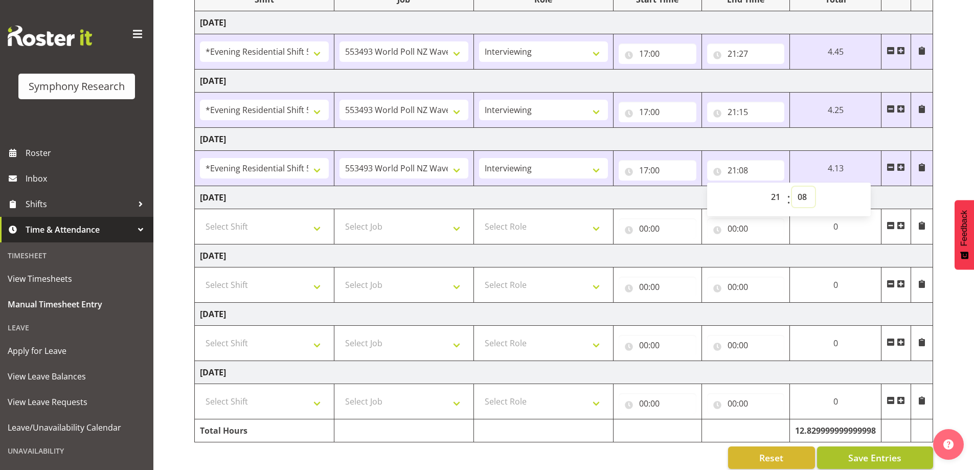 The height and width of the screenshot is (470, 974). What do you see at coordinates (77, 351) in the screenshot?
I see `a: Apply for Leave` at bounding box center [77, 351].